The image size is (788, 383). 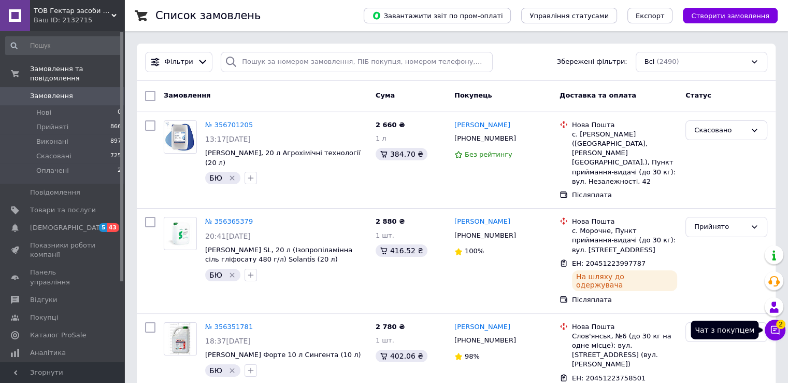 What do you see at coordinates (119, 112) in the screenshot?
I see `span: 0` at bounding box center [119, 112].